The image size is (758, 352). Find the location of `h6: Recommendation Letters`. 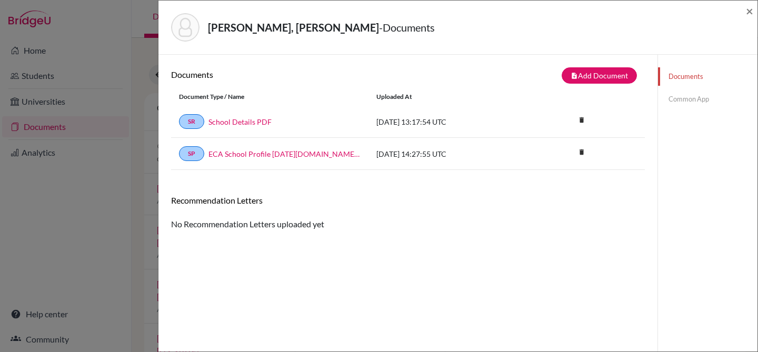

h6: Recommendation Letters is located at coordinates (408, 200).